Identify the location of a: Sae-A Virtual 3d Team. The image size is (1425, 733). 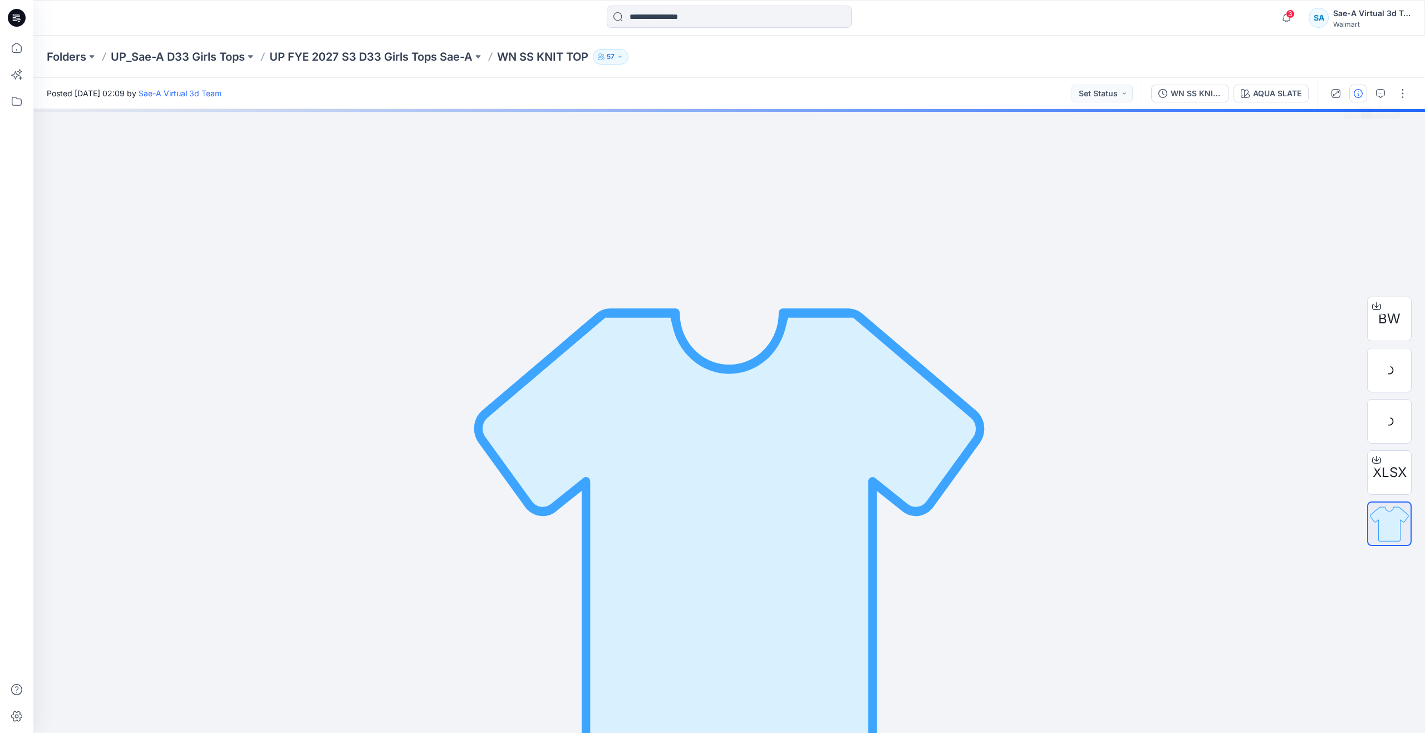
(180, 93).